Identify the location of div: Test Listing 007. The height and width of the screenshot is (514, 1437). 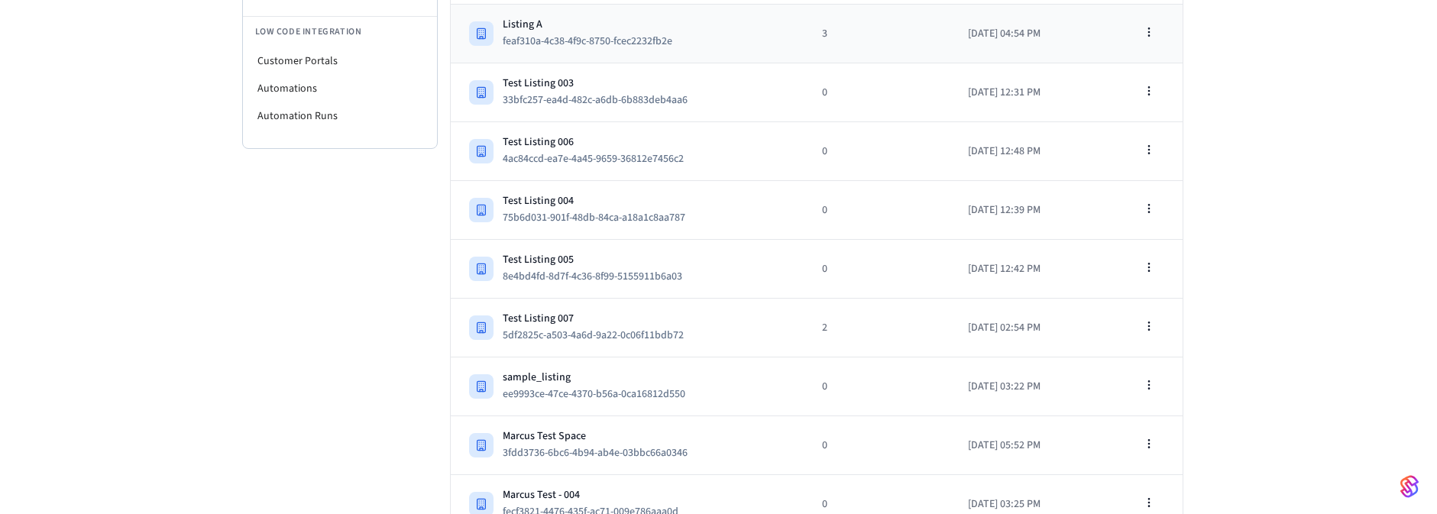
(599, 319).